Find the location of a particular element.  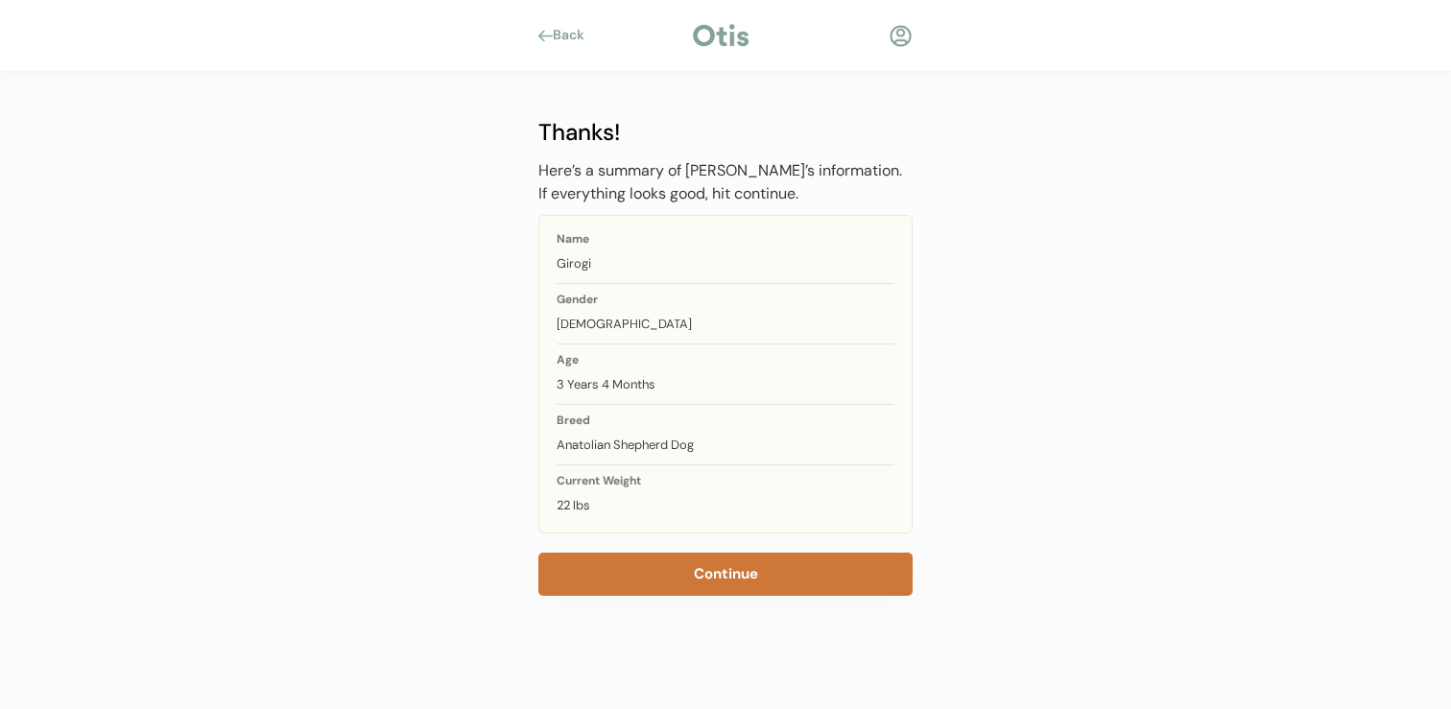

div: 3 Years 4 Months is located at coordinates (726, 385).